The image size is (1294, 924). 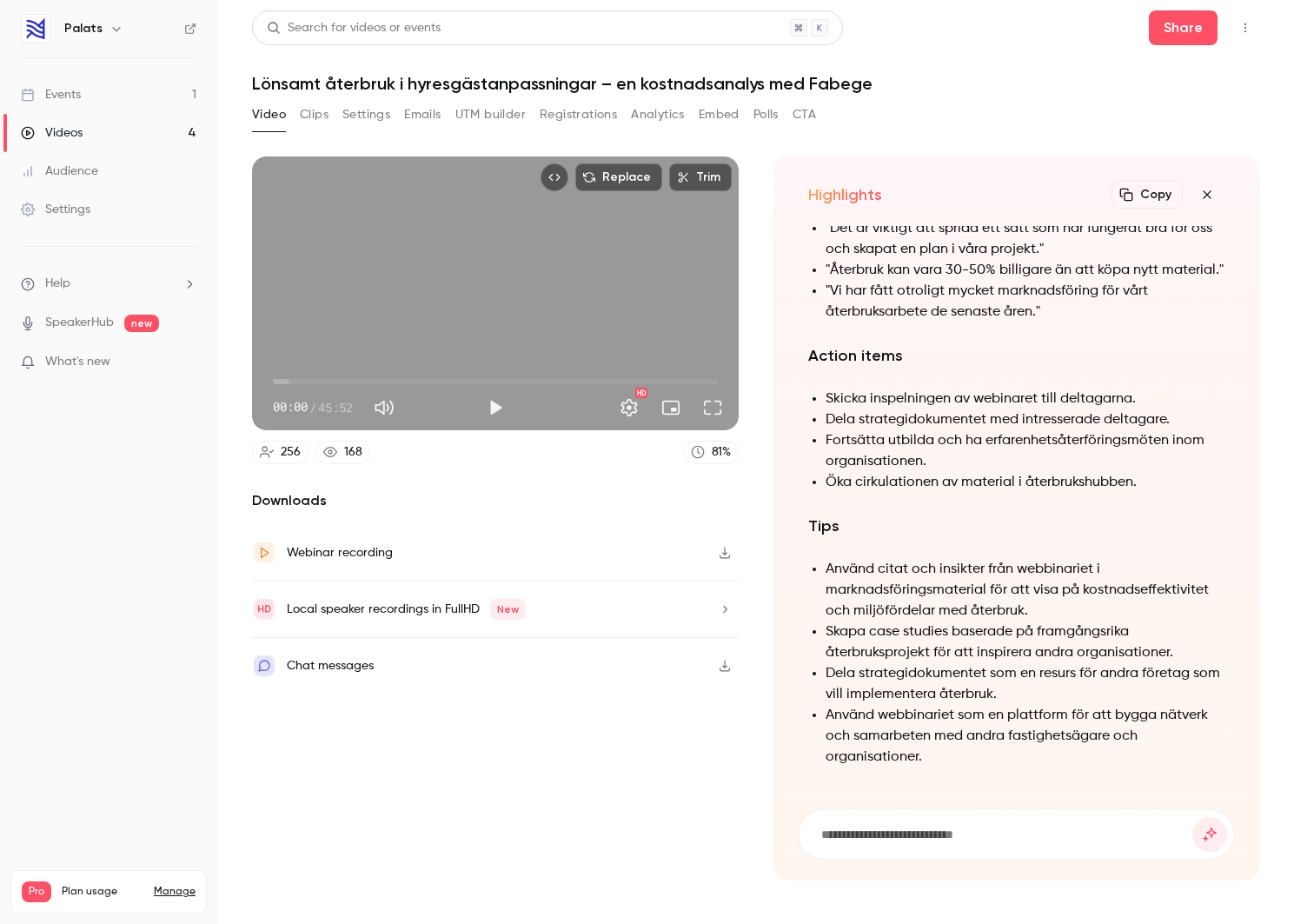 What do you see at coordinates (353, 452) in the screenshot?
I see `div: 168` at bounding box center [353, 452].